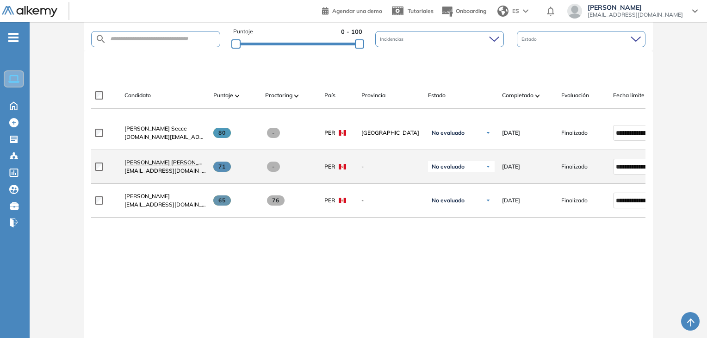 This screenshot has height=338, width=707. Describe the element at coordinates (440, 39) in the screenshot. I see `div: Incidencias` at that location.